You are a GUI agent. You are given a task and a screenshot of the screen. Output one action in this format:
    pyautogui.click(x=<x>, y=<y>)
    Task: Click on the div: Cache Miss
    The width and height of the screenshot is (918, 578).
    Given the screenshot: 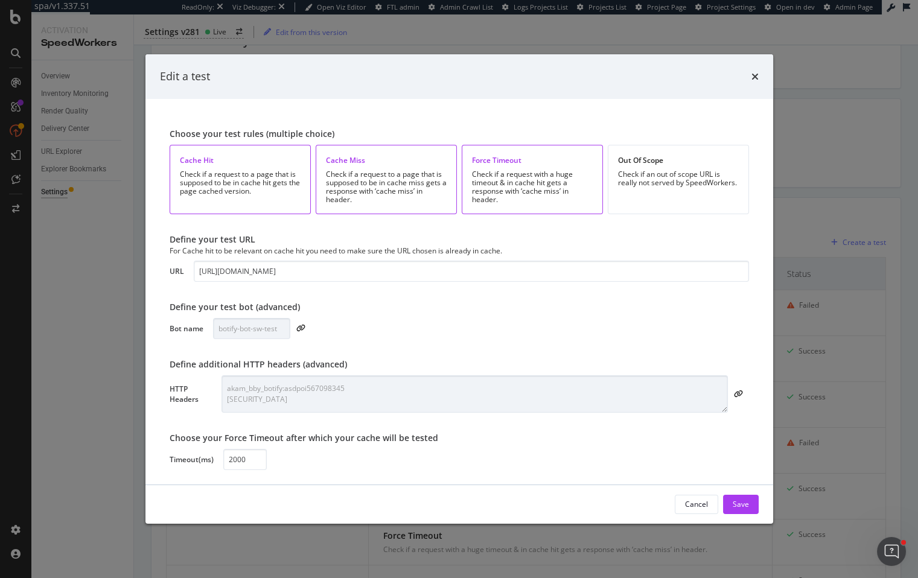 What is the action you would take?
    pyautogui.click(x=386, y=160)
    